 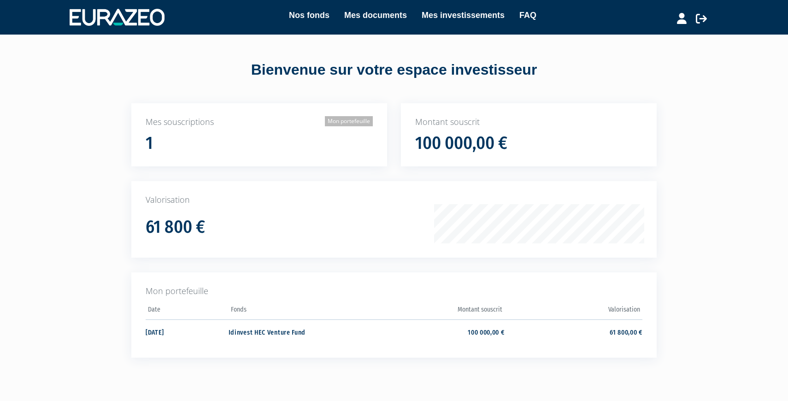 I want to click on th: Valorisation, so click(x=574, y=311).